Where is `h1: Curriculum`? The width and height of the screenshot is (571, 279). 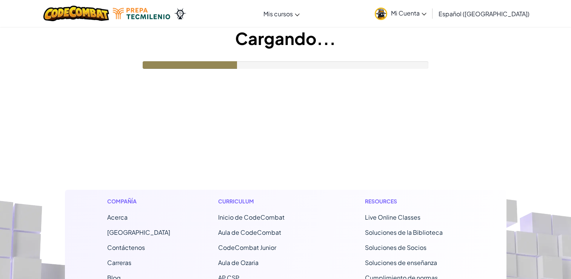 h1: Curriculum is located at coordinates (268, 201).